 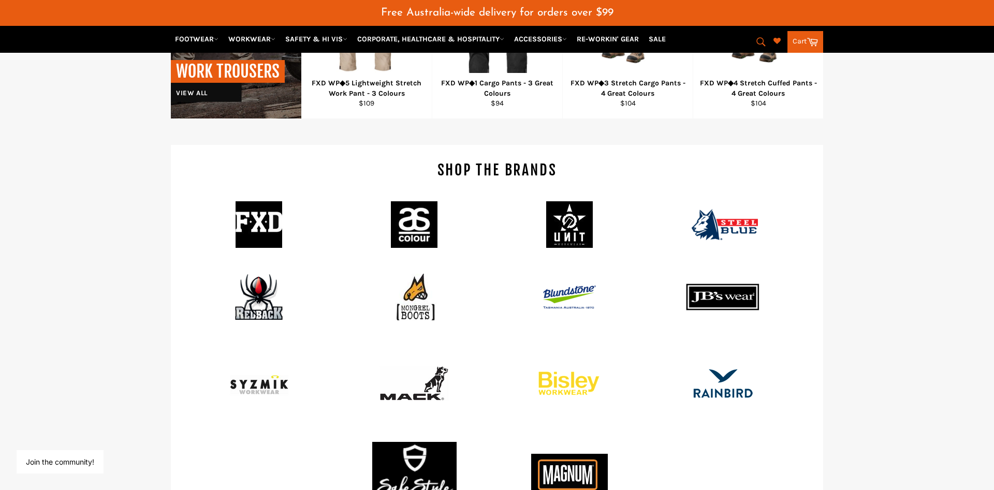 What do you see at coordinates (230, 93) in the screenshot?
I see `p: View all` at bounding box center [230, 93].